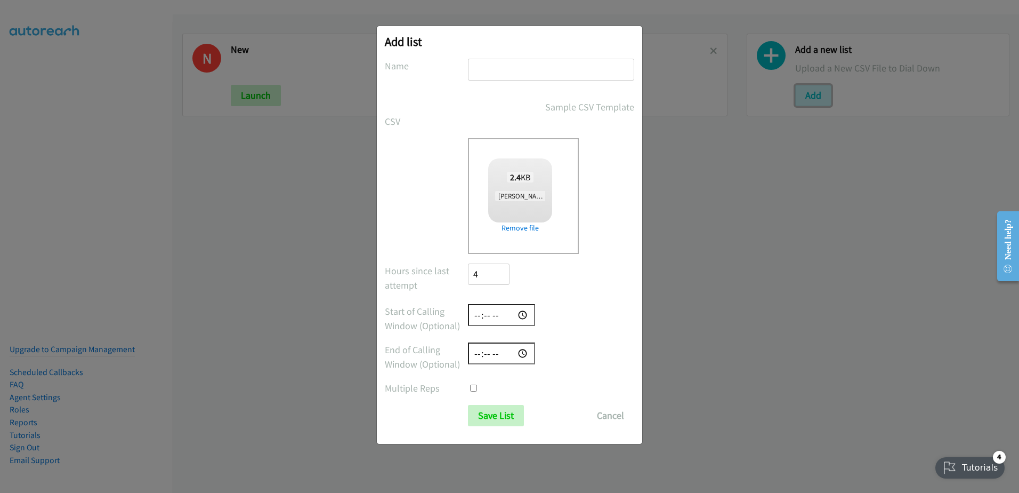  I want to click on span: KB, so click(520, 177).